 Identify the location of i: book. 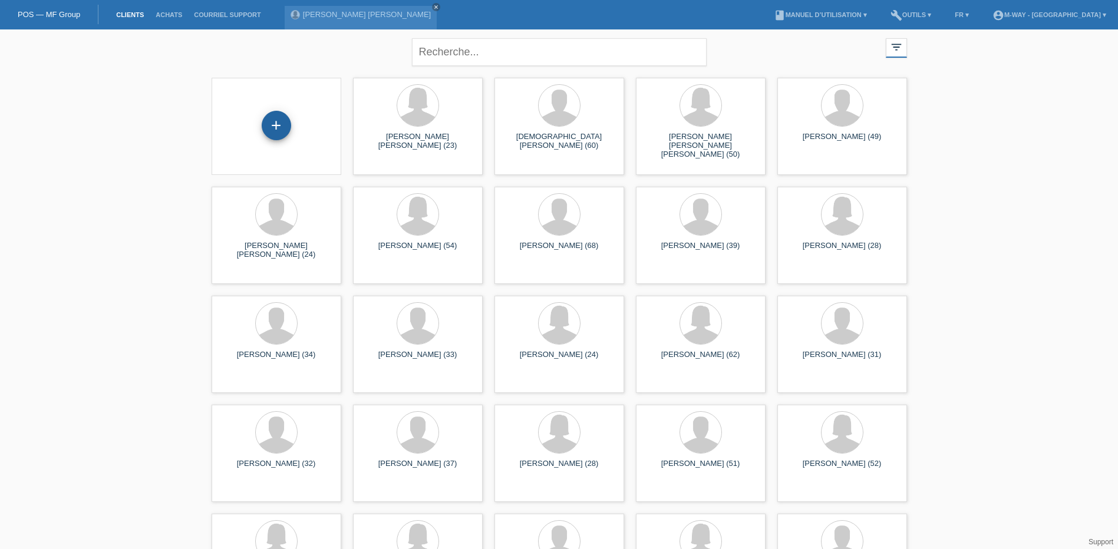
(780, 15).